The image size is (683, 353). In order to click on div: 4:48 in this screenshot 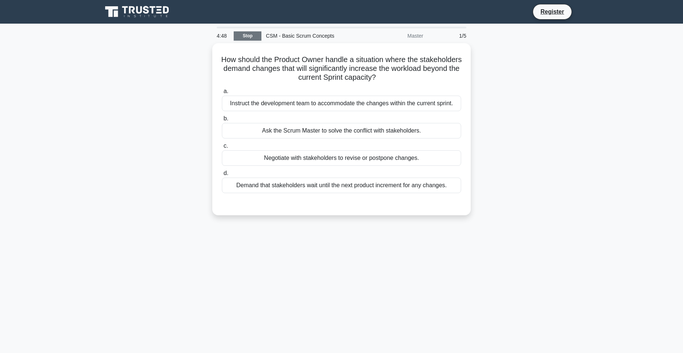, I will do `click(223, 36)`.